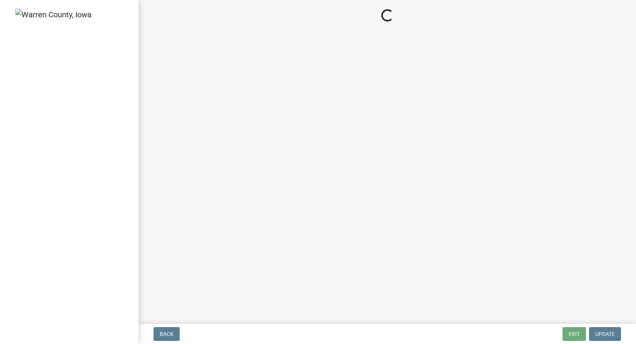  Describe the element at coordinates (605, 334) in the screenshot. I see `span: Update` at that location.